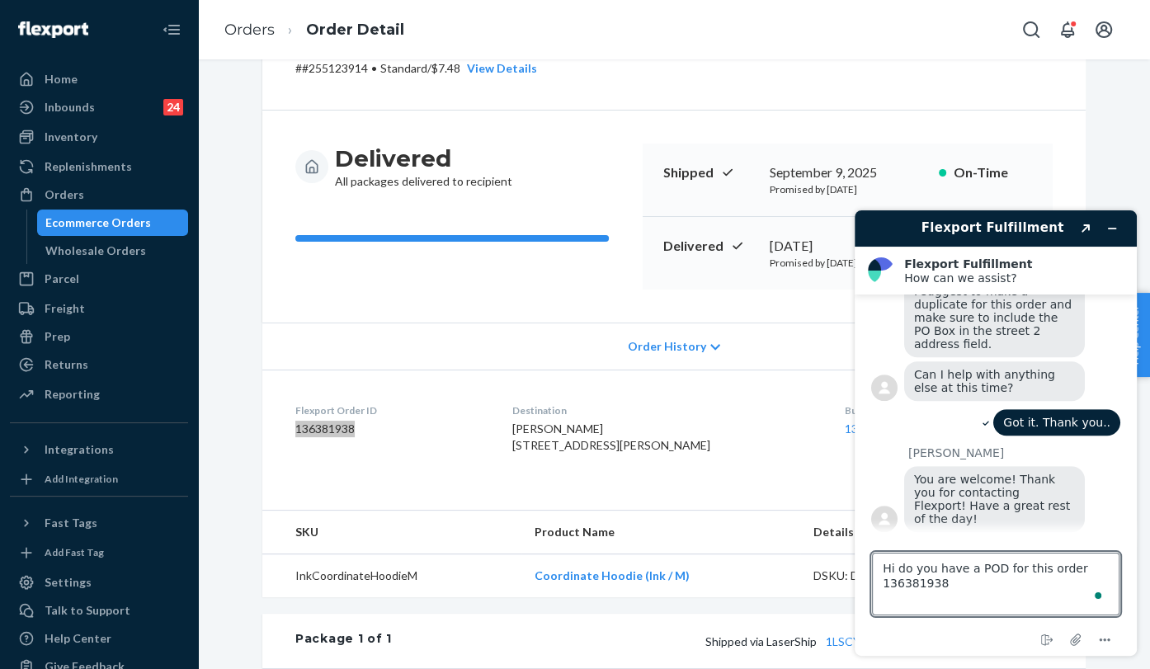 This screenshot has height=669, width=1150. Describe the element at coordinates (71, 523) in the screenshot. I see `div: Fast Tags` at that location.